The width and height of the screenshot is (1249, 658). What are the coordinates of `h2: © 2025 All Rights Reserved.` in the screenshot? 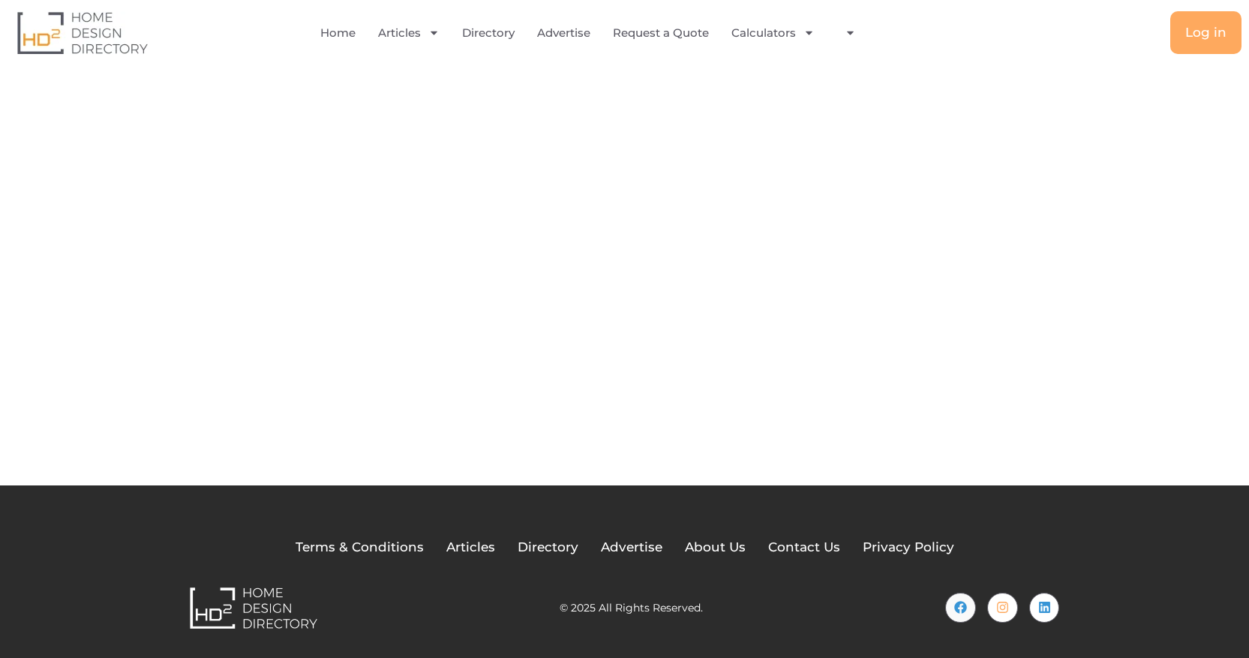 It's located at (631, 608).